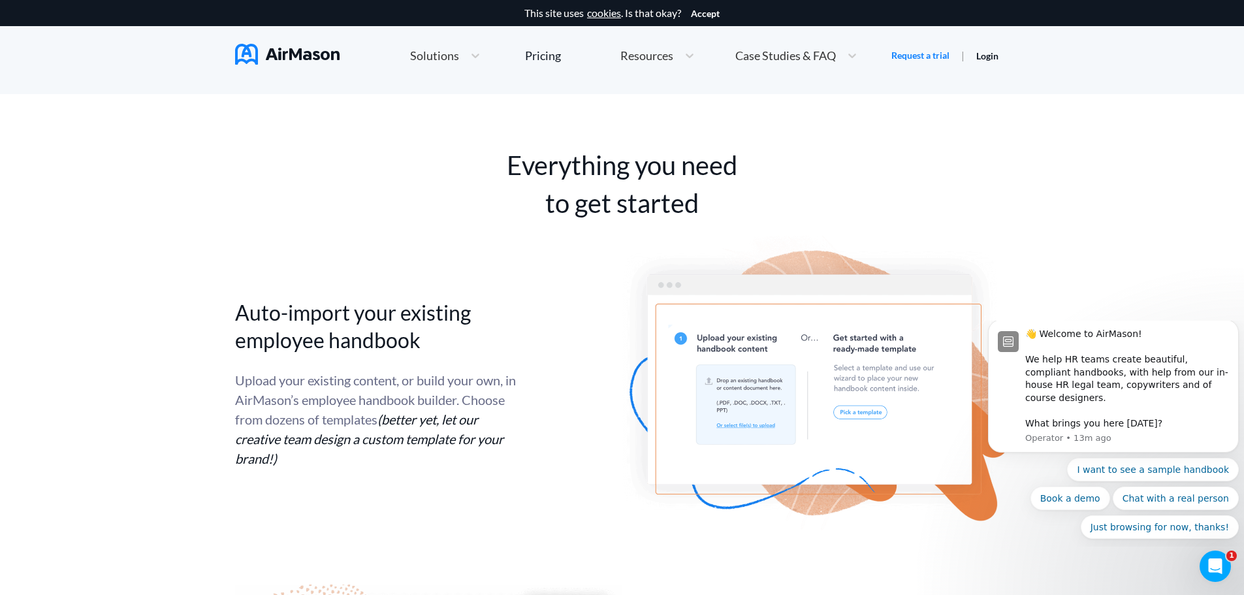 The image size is (1244, 595). What do you see at coordinates (375, 419) in the screenshot?
I see `div: Upload your existing content, or build your own, in AirMason’s employee handbook builder. Choose ...` at bounding box center [375, 419].